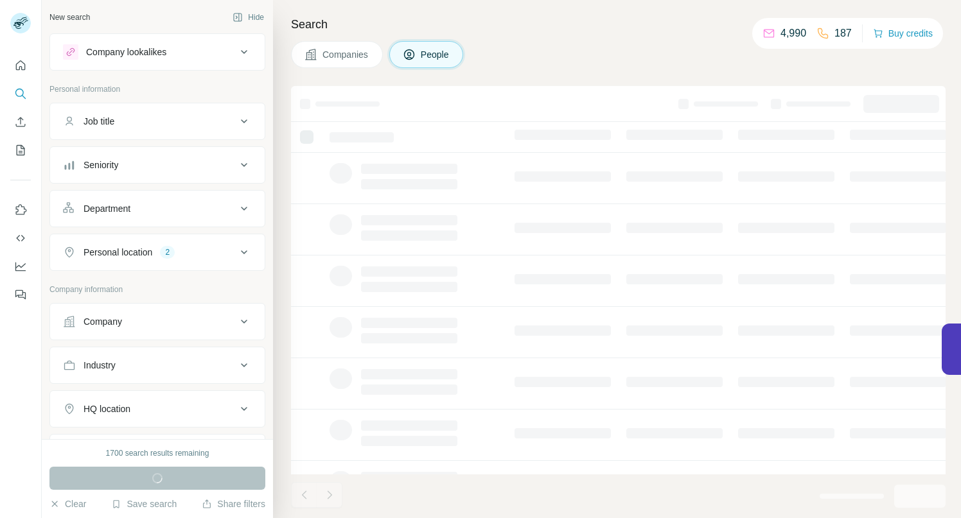  Describe the element at coordinates (157, 252) in the screenshot. I see `button: Personal location2` at that location.